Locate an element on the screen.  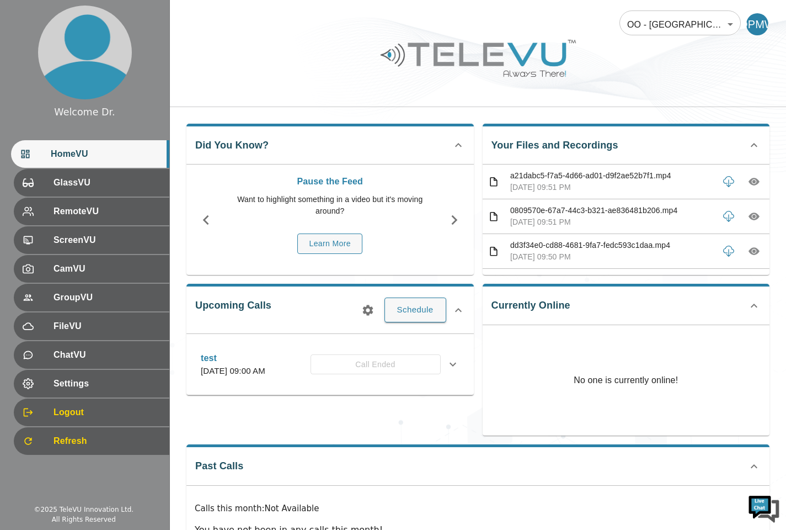
span: ChatVU is located at coordinates (107, 355).